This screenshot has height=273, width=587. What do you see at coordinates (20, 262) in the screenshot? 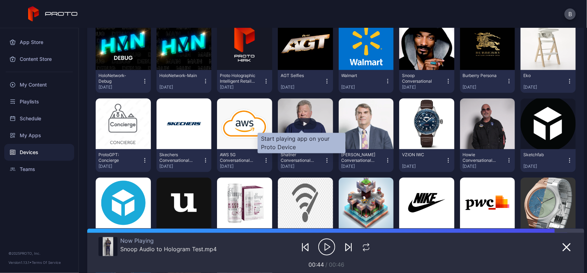
I see `span: Version 1.13.1 •` at bounding box center [20, 262].